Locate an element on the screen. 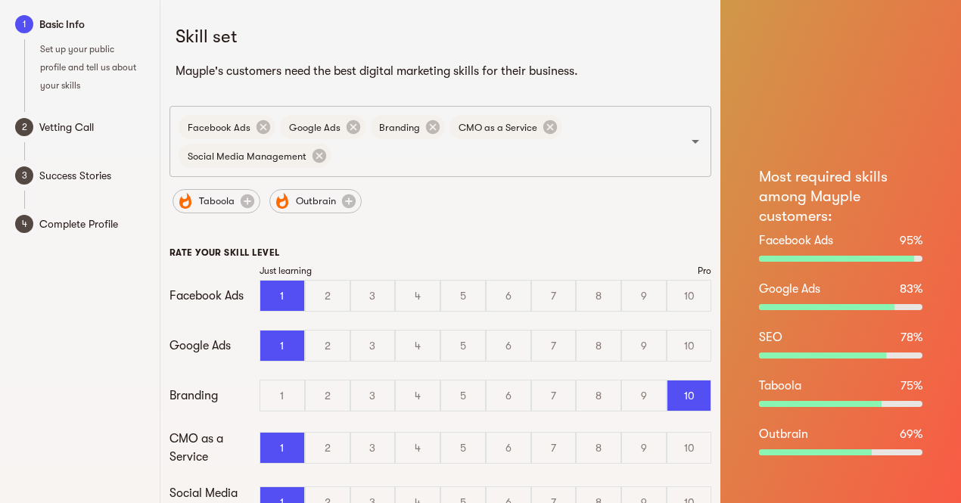 This screenshot has width=961, height=503. span: Success Stories is located at coordinates (92, 176).